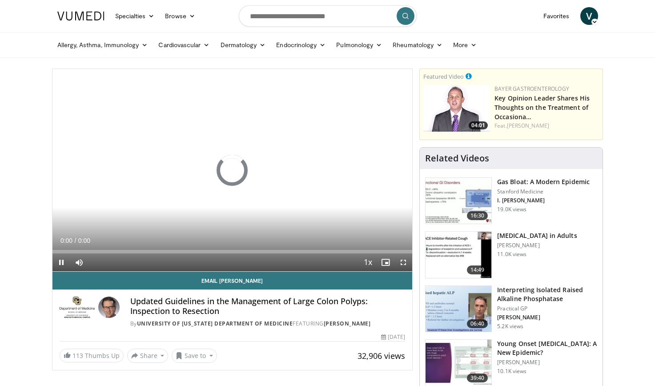 This screenshot has width=655, height=386. What do you see at coordinates (512, 254) in the screenshot?
I see `p: 11.0K views` at bounding box center [512, 254].